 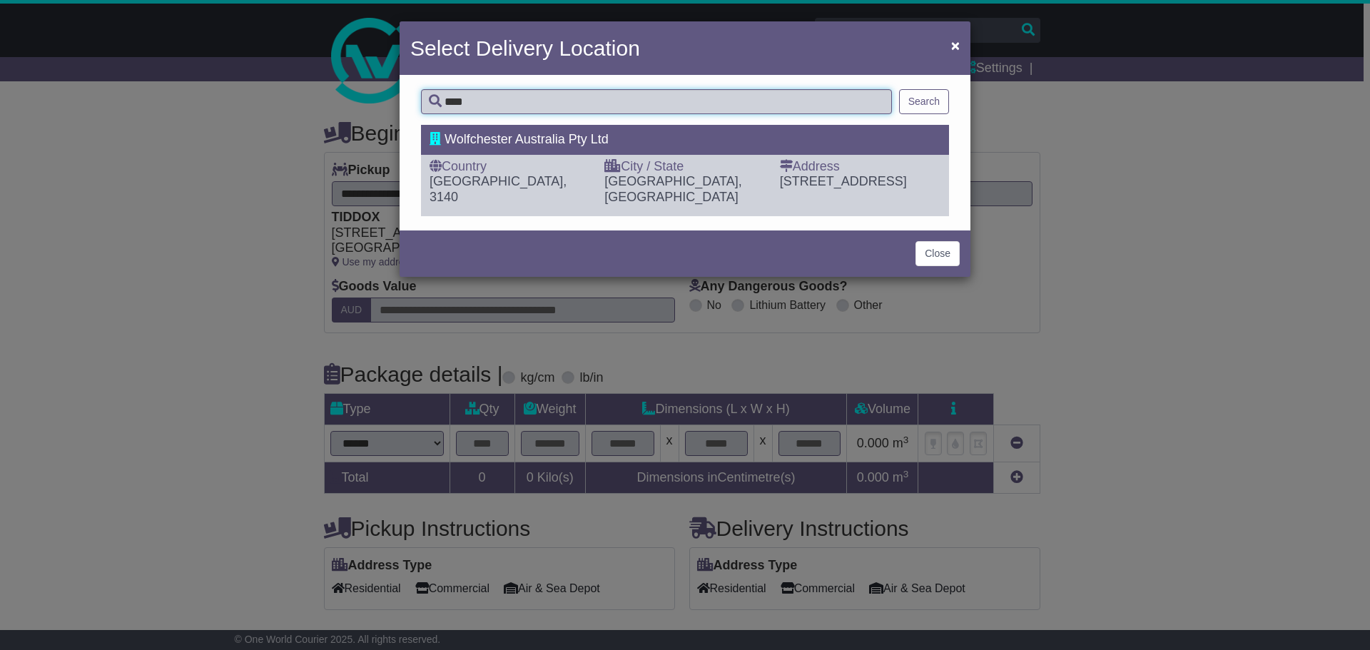 What do you see at coordinates (525, 48) in the screenshot?
I see `h4: Select Delivery Location` at bounding box center [525, 48].